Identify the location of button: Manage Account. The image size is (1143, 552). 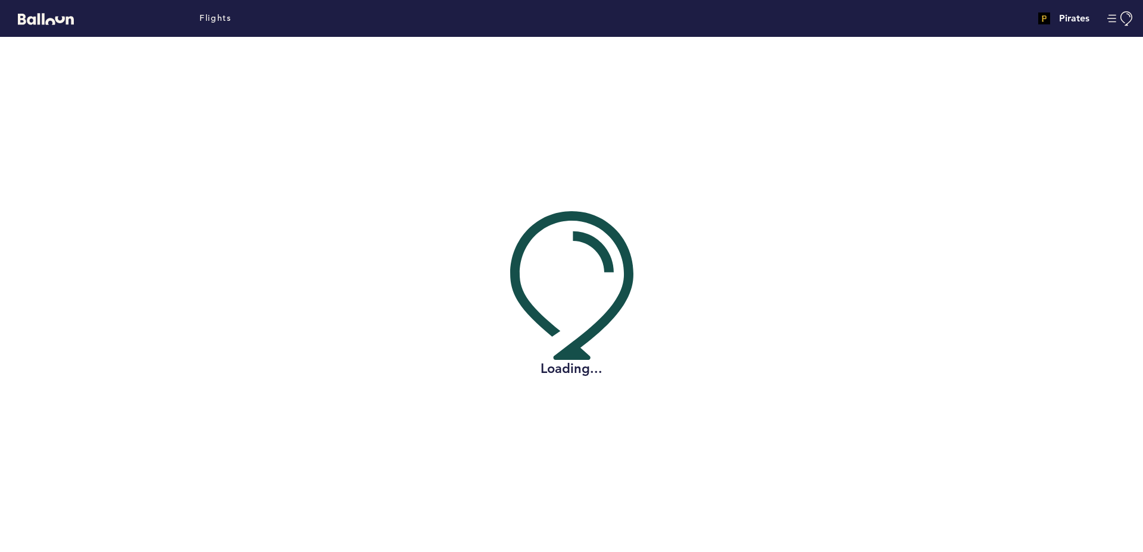
(1120, 18).